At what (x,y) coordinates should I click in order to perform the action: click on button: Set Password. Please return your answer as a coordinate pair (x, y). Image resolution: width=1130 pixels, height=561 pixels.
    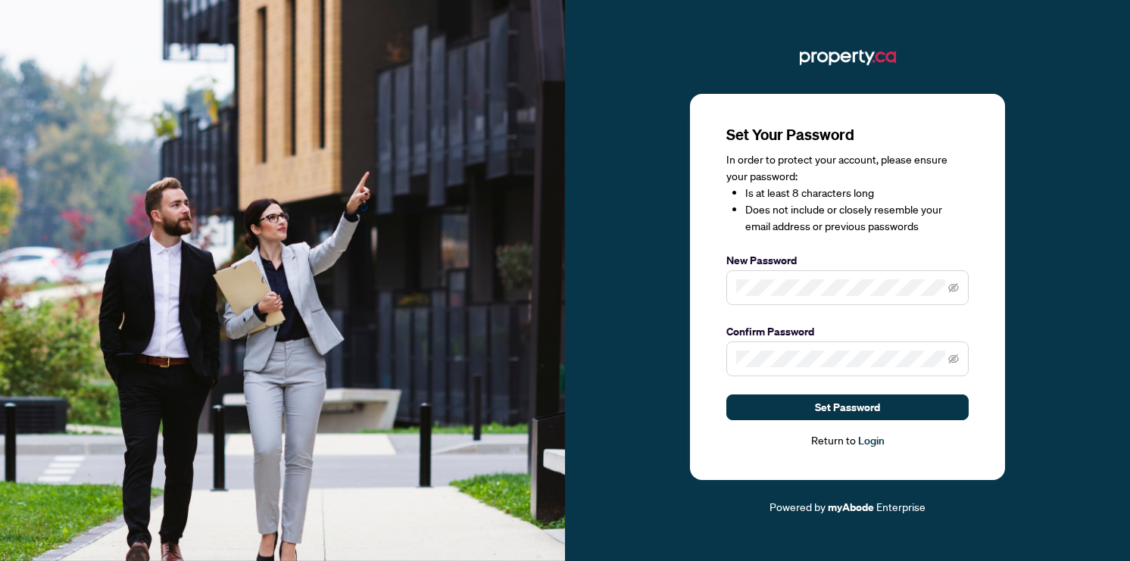
    Looking at the image, I should click on (847, 407).